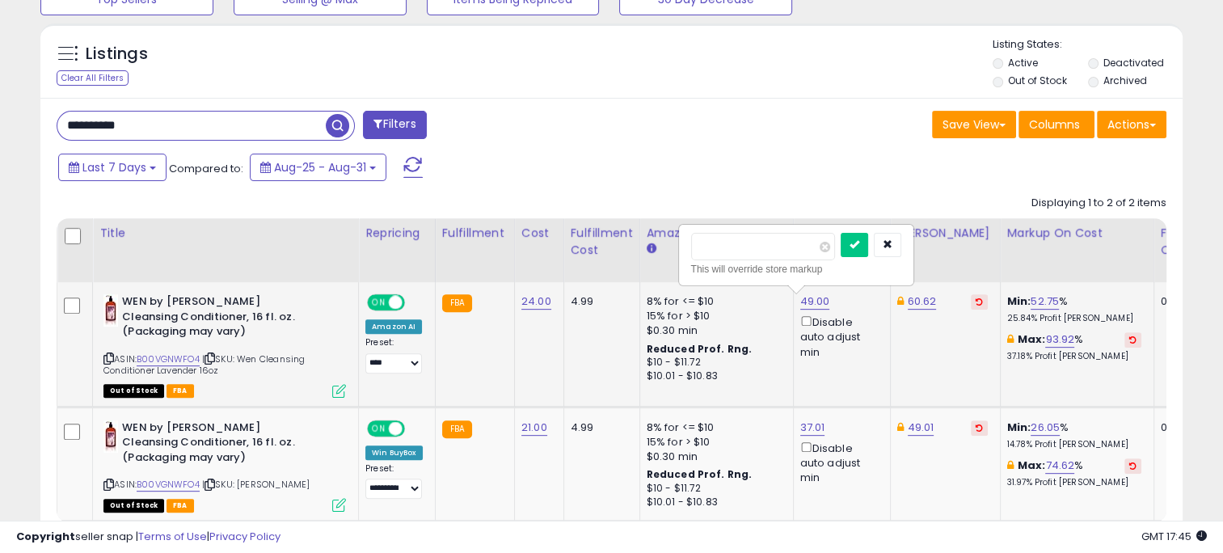 The image size is (1223, 553). What do you see at coordinates (1125, 80) in the screenshot?
I see `label: Archived` at bounding box center [1125, 80].